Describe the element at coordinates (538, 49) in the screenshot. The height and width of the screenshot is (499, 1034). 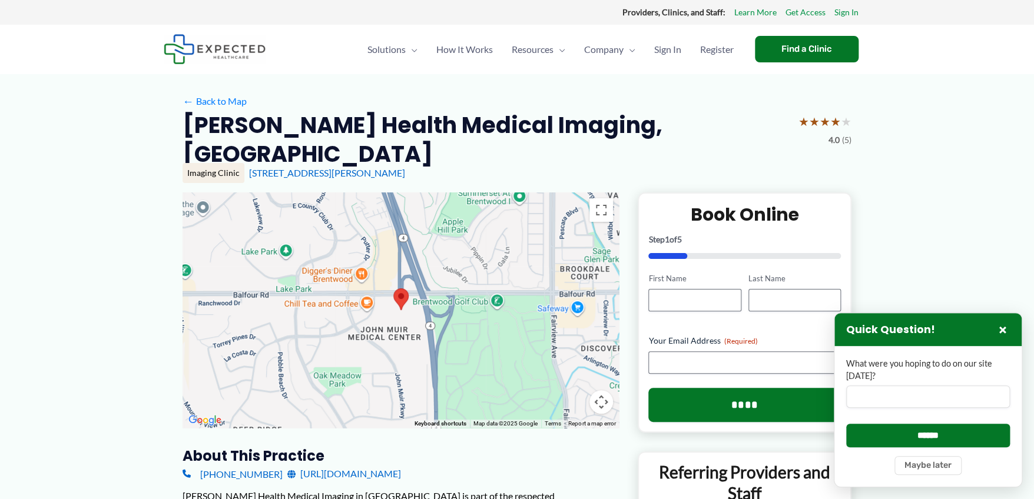
I see `a: ResourcesMenu Toggle` at that location.